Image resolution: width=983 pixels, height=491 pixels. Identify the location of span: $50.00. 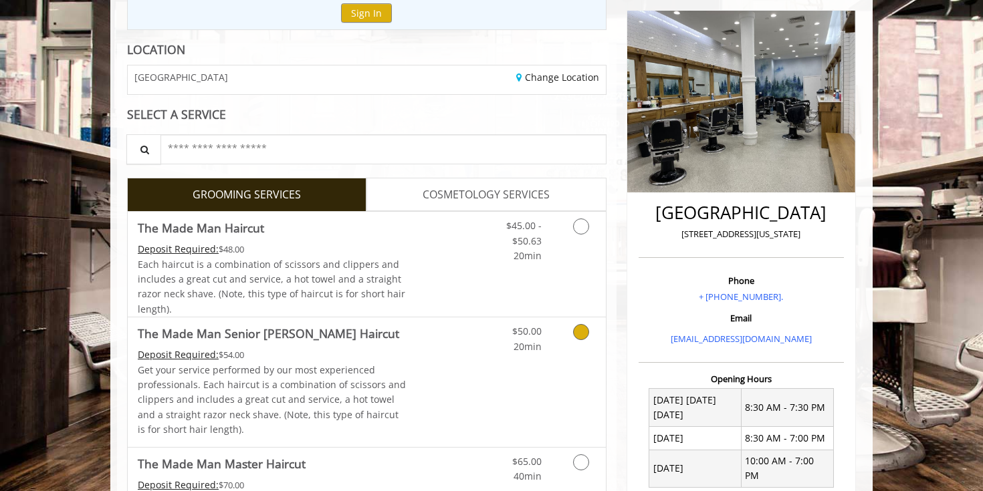
(527, 331).